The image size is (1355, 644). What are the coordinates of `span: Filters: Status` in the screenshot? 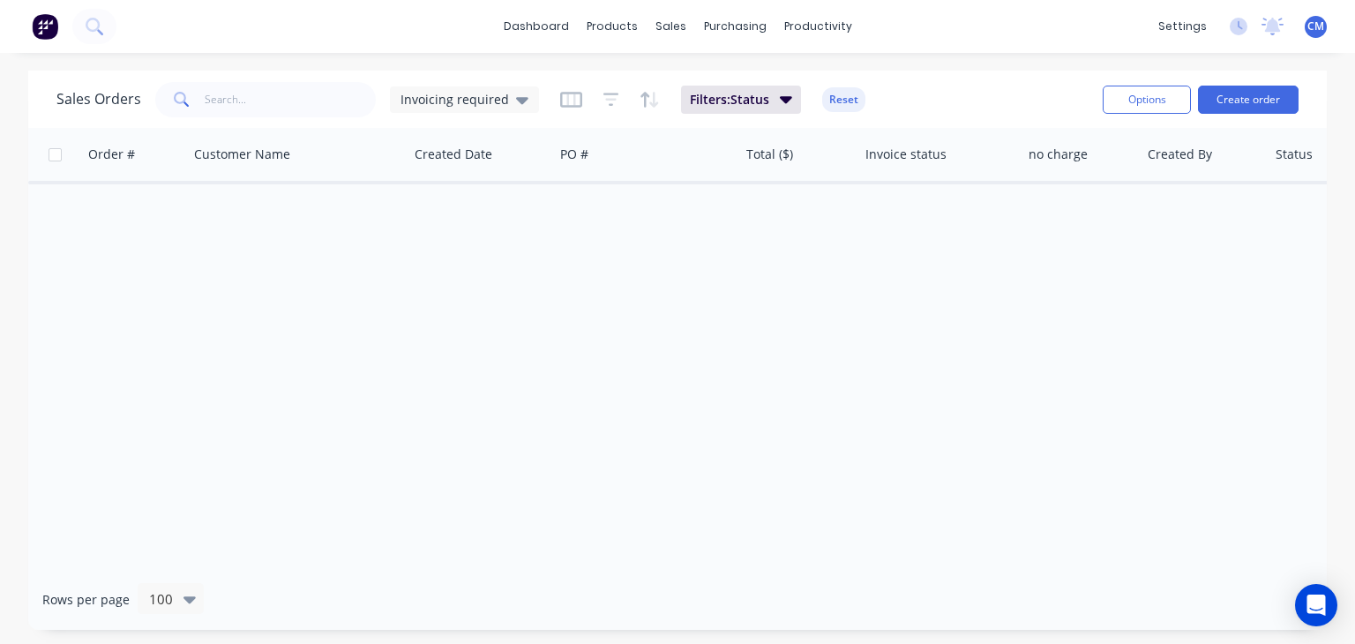 It's located at (730, 100).